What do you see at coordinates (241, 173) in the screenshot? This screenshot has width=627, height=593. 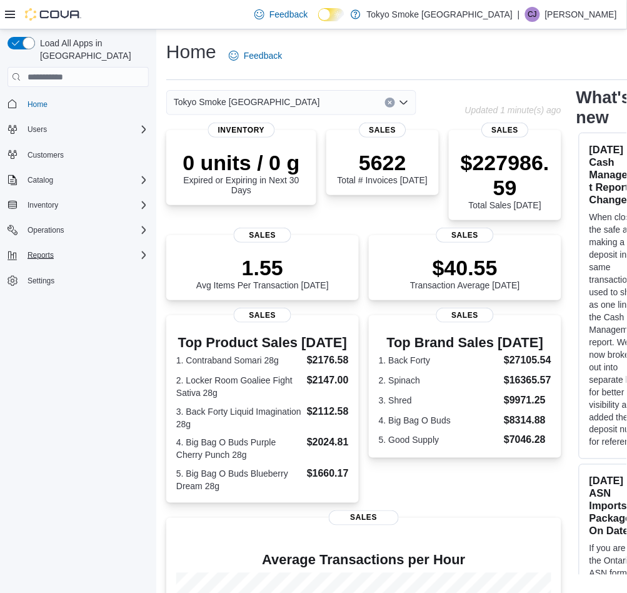 I see `div: Expired or Expiring in Next 30 Days` at bounding box center [241, 173].